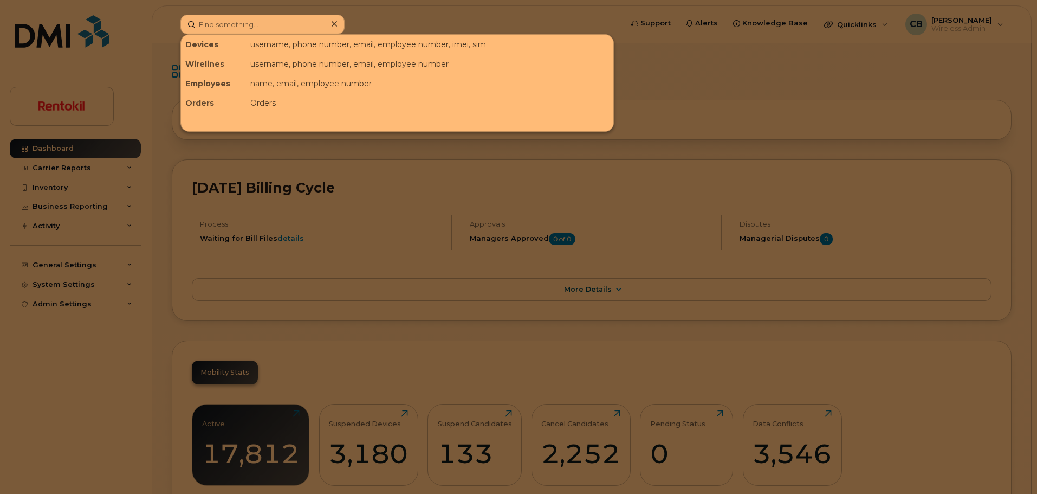  What do you see at coordinates (430, 83) in the screenshot?
I see `div: name, email, employee number` at bounding box center [430, 83].